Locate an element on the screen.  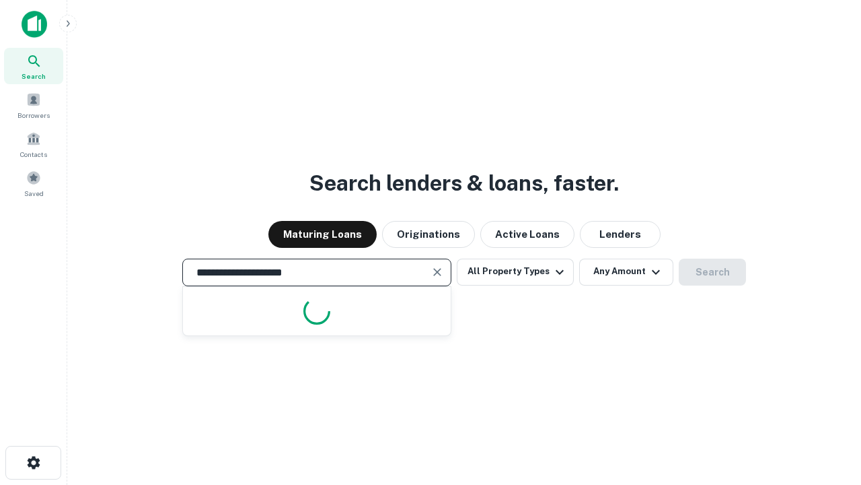
button: Lenders is located at coordinates (620, 234).